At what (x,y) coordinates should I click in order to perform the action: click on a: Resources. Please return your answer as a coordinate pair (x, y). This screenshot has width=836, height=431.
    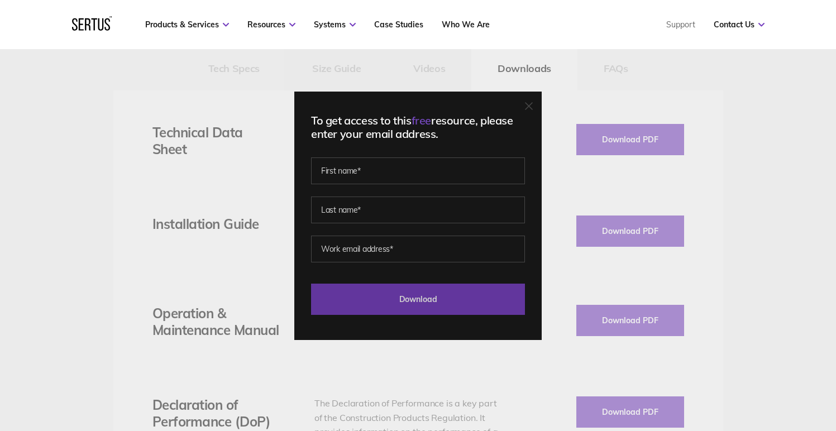
    Looking at the image, I should click on (272, 25).